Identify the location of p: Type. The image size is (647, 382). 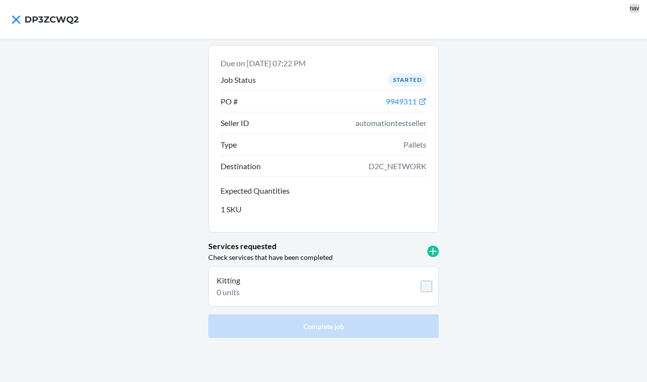
(229, 145).